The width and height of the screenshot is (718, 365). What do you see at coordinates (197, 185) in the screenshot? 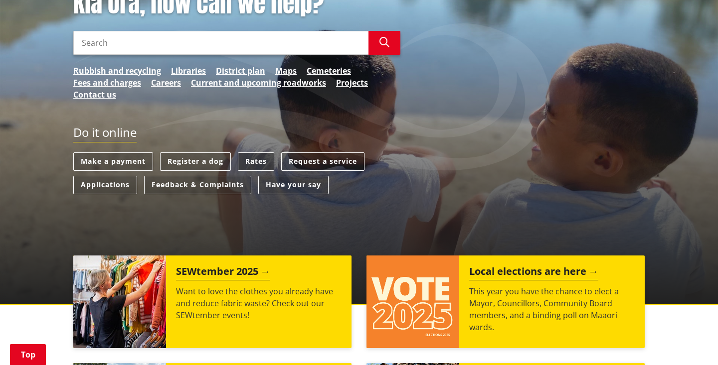
I see `a: Feedback & Complaints` at bounding box center [197, 185].